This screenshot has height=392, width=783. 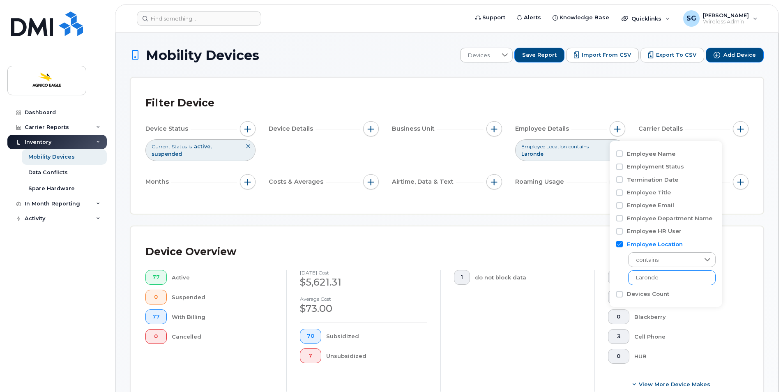 What do you see at coordinates (654, 244) in the screenshot?
I see `label: Employee Location` at bounding box center [654, 244].